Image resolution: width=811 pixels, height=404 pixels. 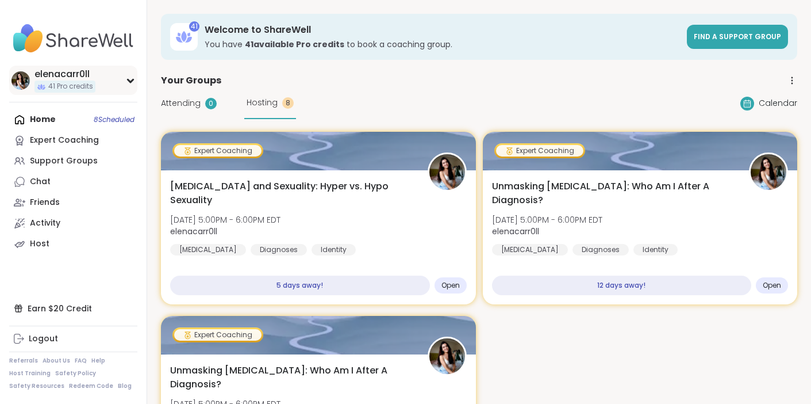 I want to click on div: 41, so click(x=194, y=26).